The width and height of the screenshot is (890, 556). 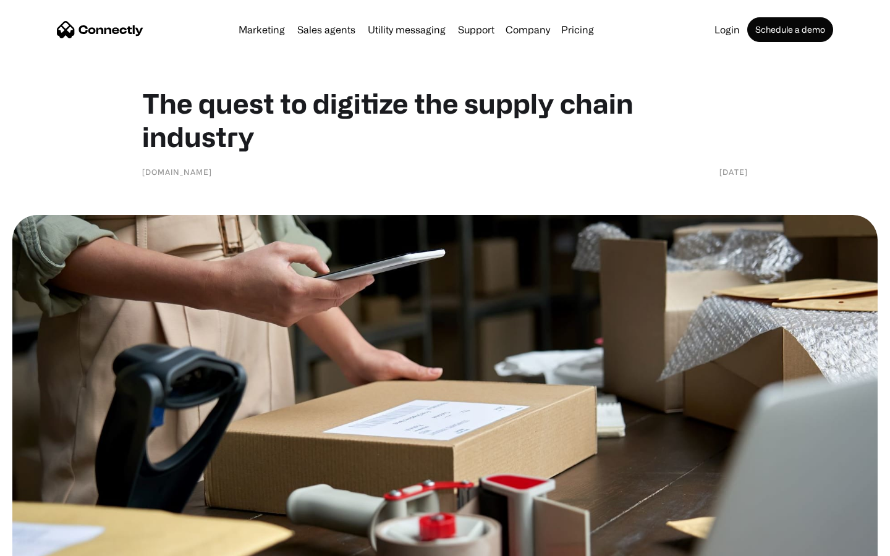 What do you see at coordinates (528, 30) in the screenshot?
I see `div: Company` at bounding box center [528, 30].